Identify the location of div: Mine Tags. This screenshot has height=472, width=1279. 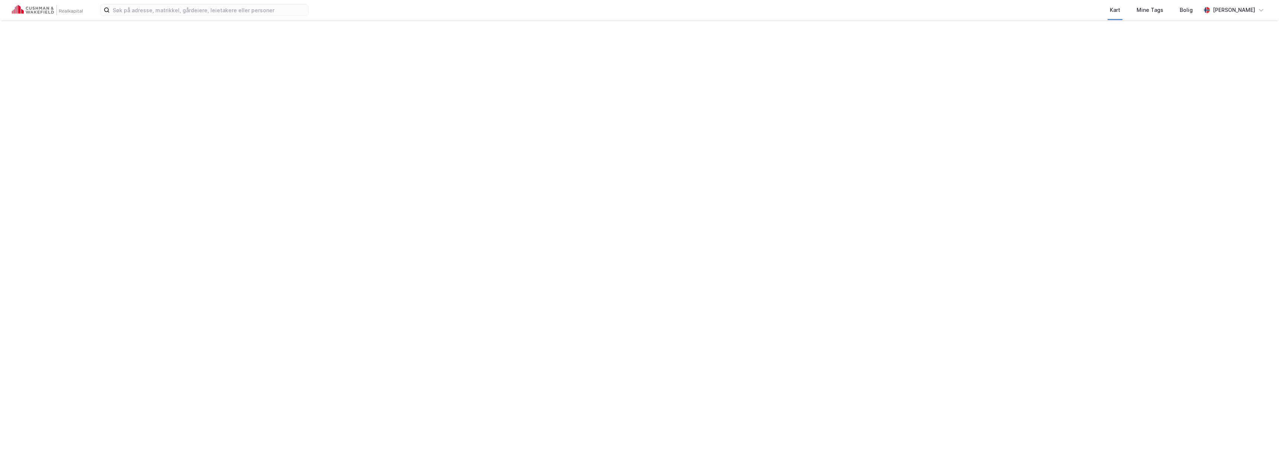
(1150, 10).